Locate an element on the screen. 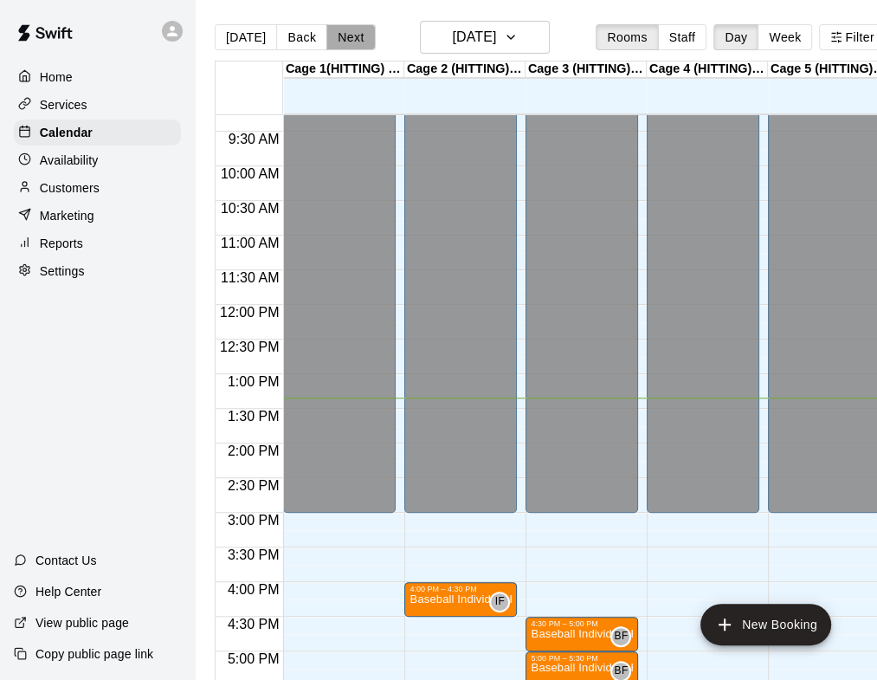 The height and width of the screenshot is (680, 877). span: 1:30 PM is located at coordinates (254, 416).